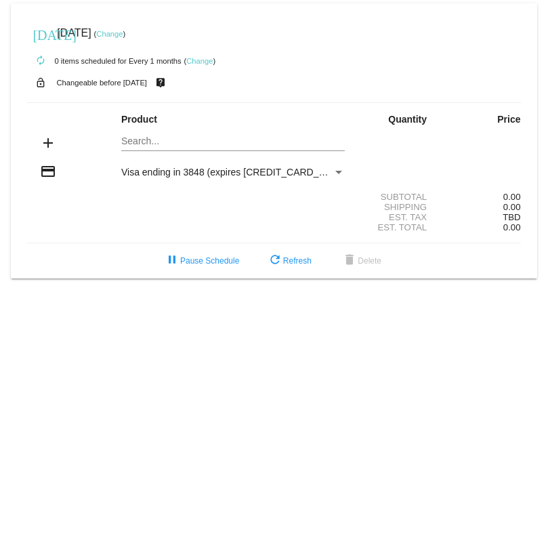  What do you see at coordinates (172, 261) in the screenshot?
I see `mat-icon: pause` at bounding box center [172, 261].